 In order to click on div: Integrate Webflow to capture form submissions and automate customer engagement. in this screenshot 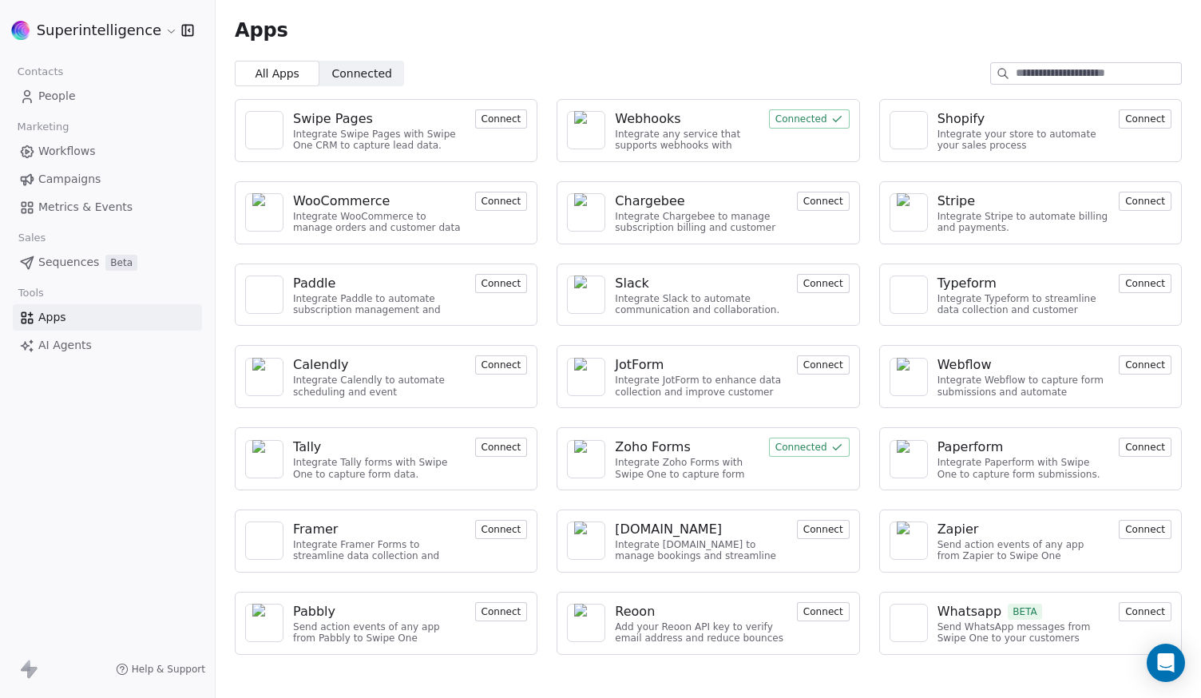, I will do `click(1023, 386)`.